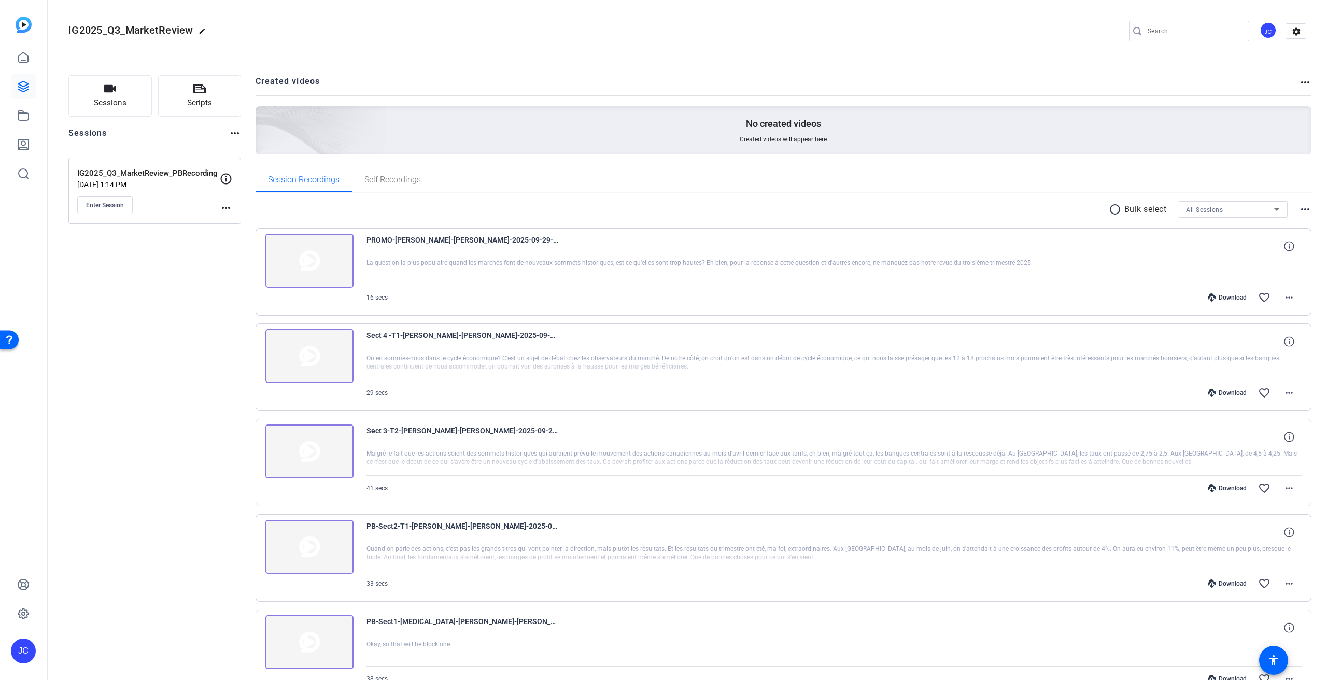 The height and width of the screenshot is (680, 1327). I want to click on span: Sessions, so click(110, 103).